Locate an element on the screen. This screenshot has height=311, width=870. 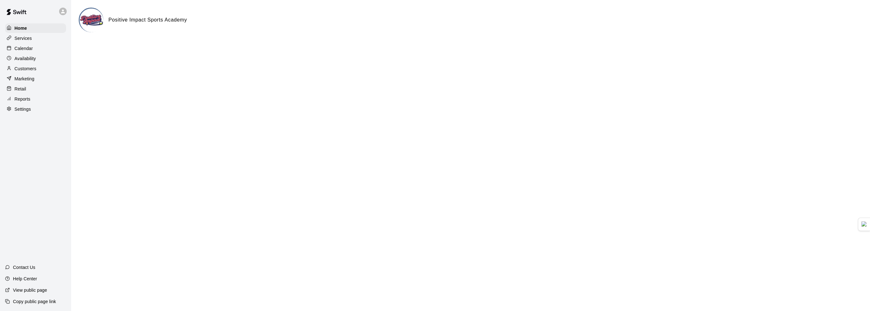
div: Customers is located at coordinates (35, 69).